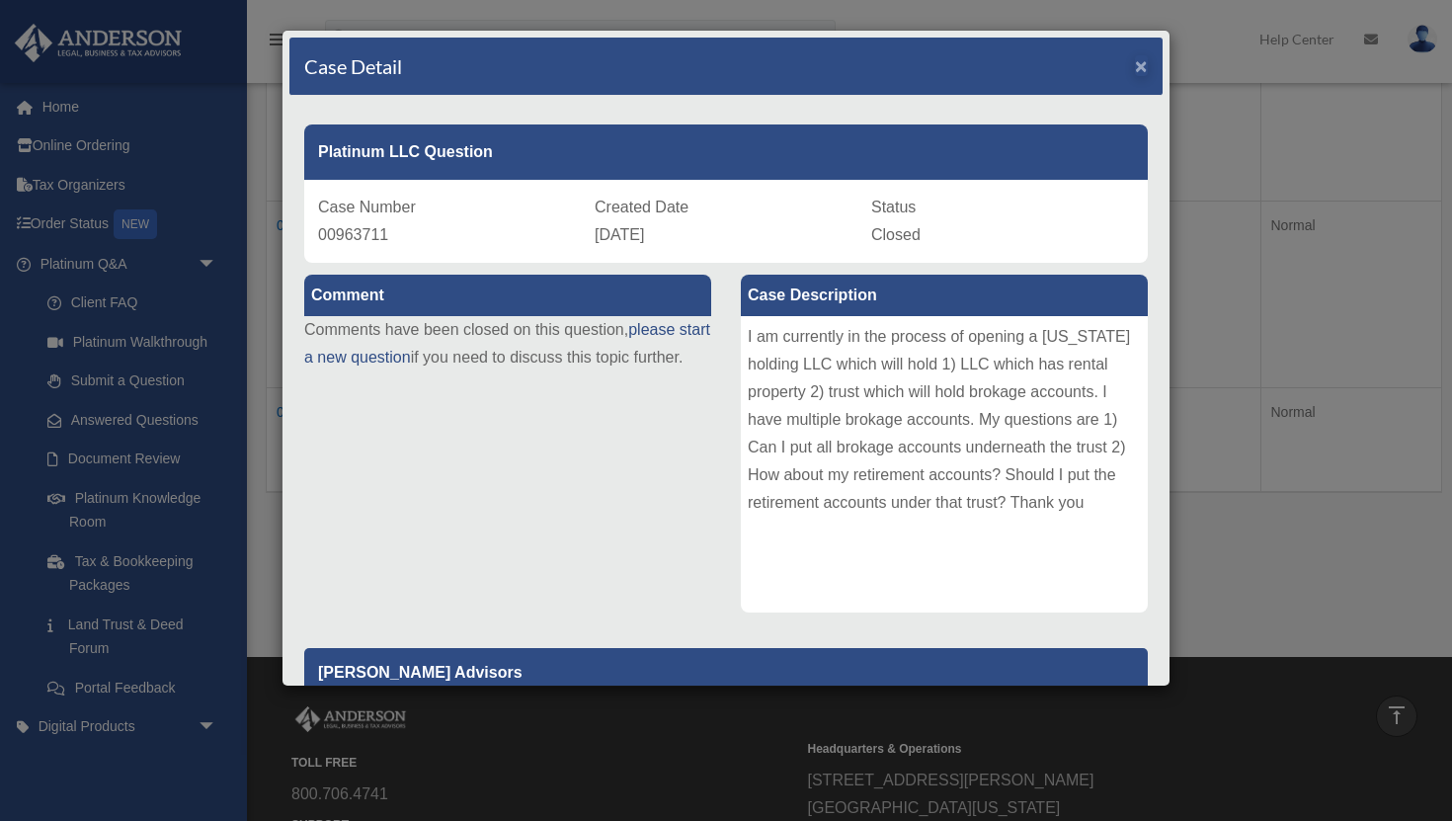  Describe the element at coordinates (366, 206) in the screenshot. I see `span: Case Number` at that location.